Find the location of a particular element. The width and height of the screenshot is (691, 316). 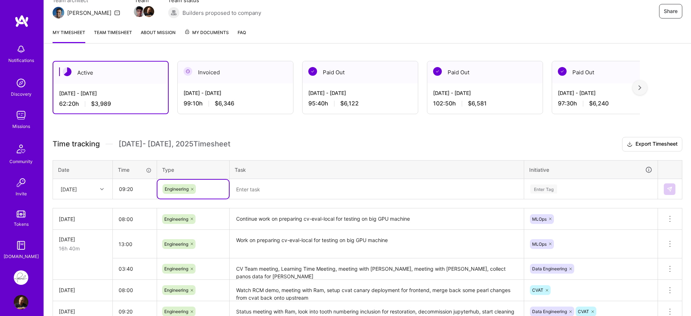

img: Submit is located at coordinates (669, 189).